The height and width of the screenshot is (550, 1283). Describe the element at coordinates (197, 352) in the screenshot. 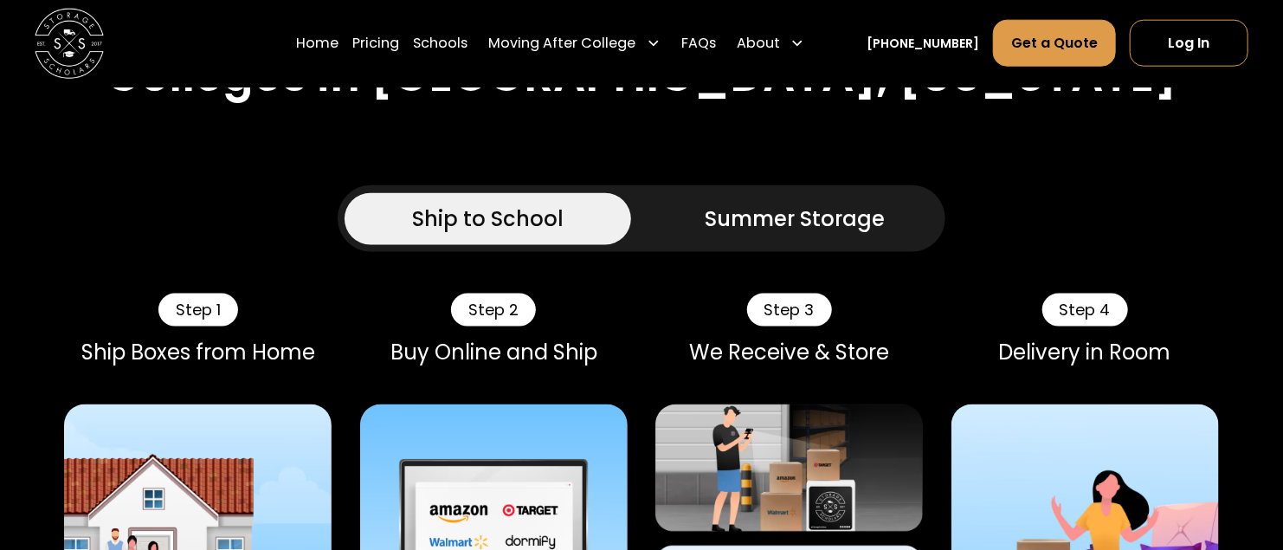

I see `div: Ship Boxes from Home` at that location.